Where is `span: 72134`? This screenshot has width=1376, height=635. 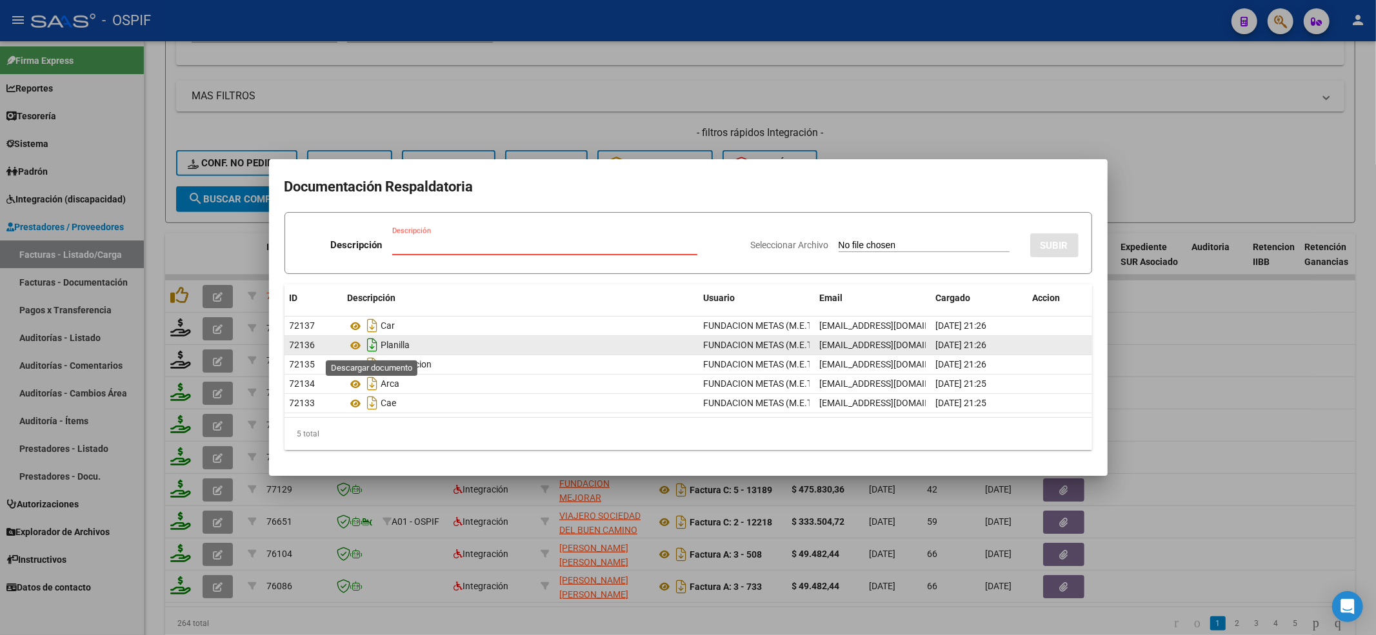
span: 72134 is located at coordinates (303, 384).